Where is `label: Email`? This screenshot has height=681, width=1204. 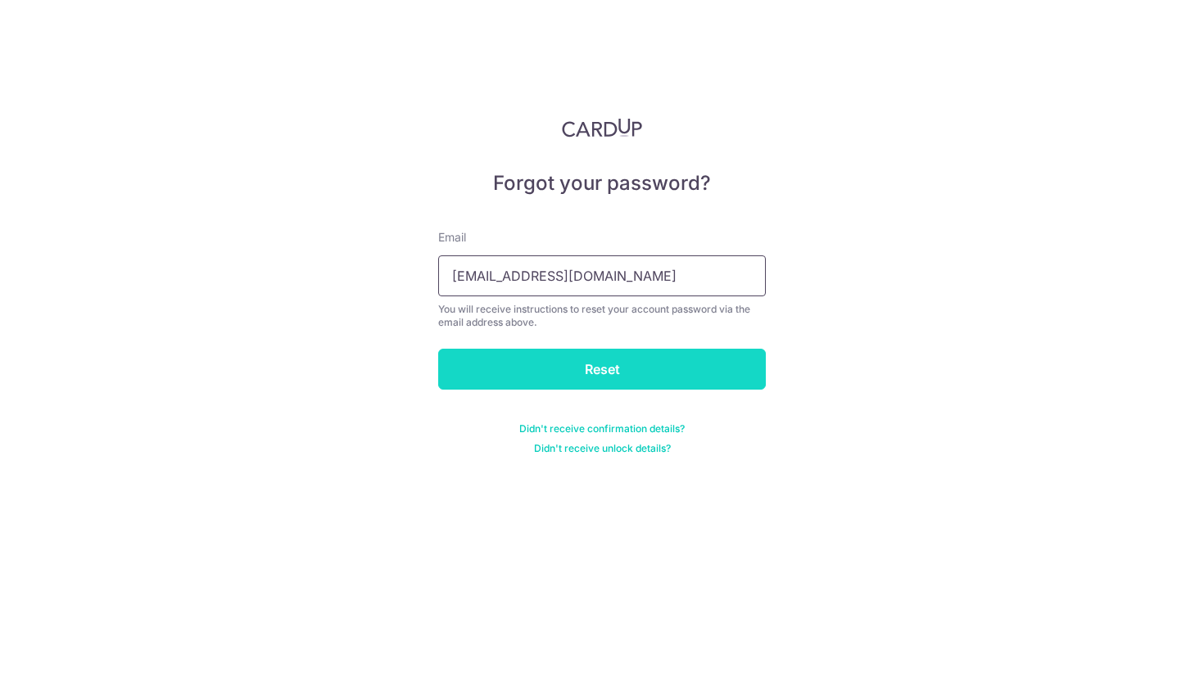
label: Email is located at coordinates (452, 238).